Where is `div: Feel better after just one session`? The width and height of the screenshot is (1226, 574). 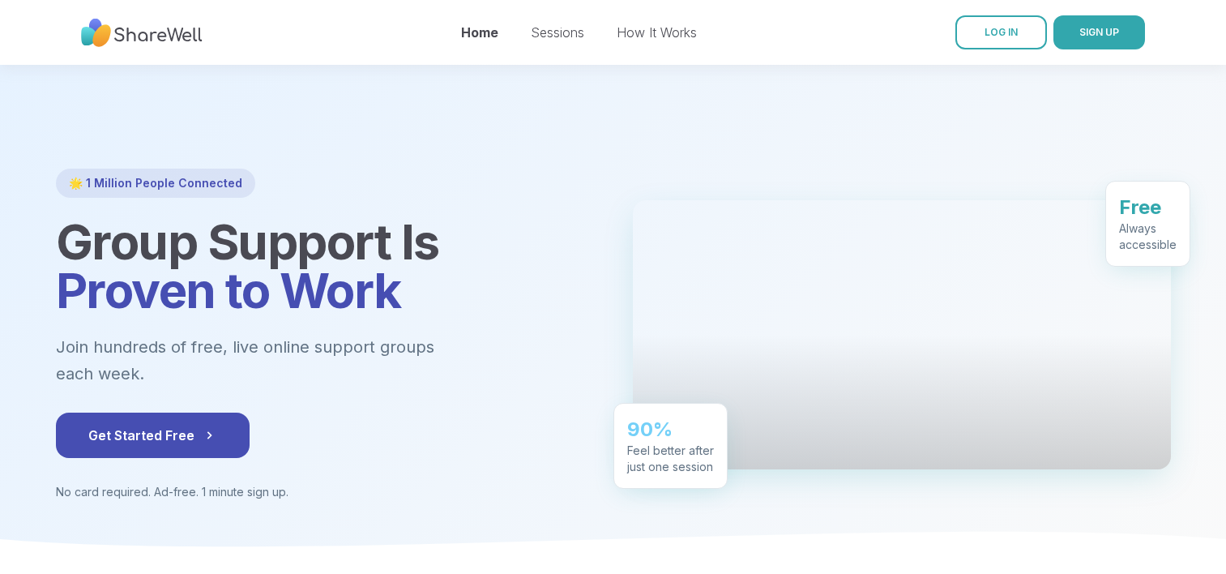 div: Feel better after just one session is located at coordinates (670, 458).